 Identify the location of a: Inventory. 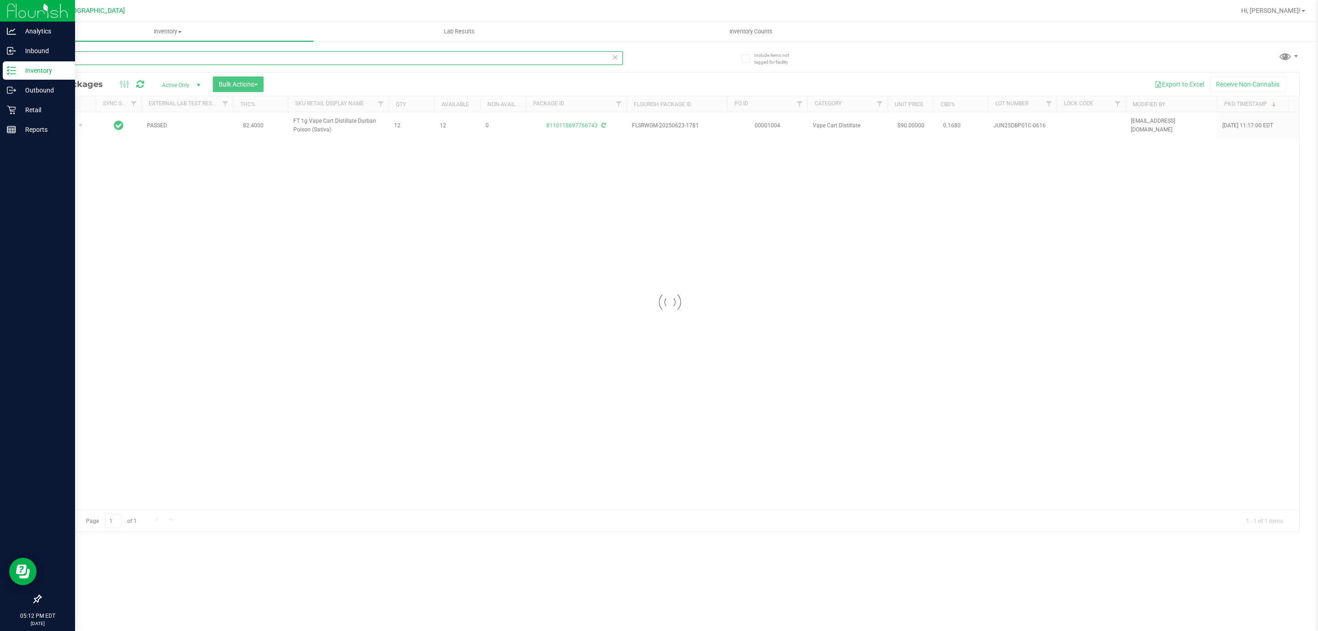
(168, 32).